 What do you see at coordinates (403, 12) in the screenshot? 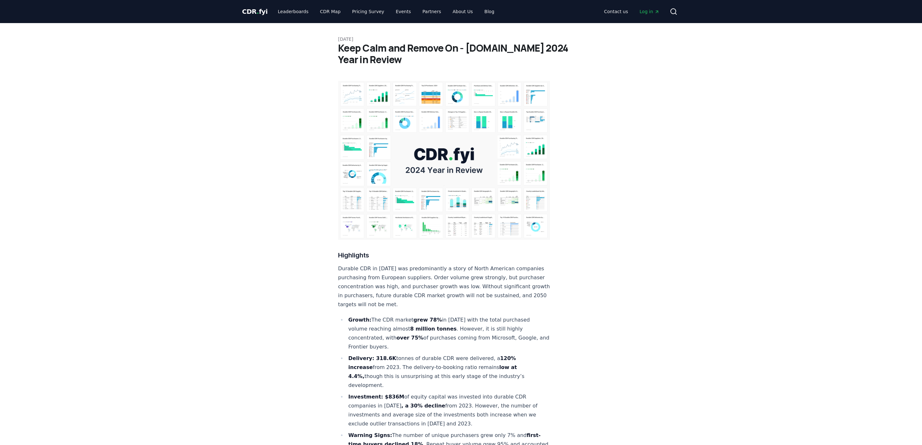
I see `a: Events` at bounding box center [403, 12].